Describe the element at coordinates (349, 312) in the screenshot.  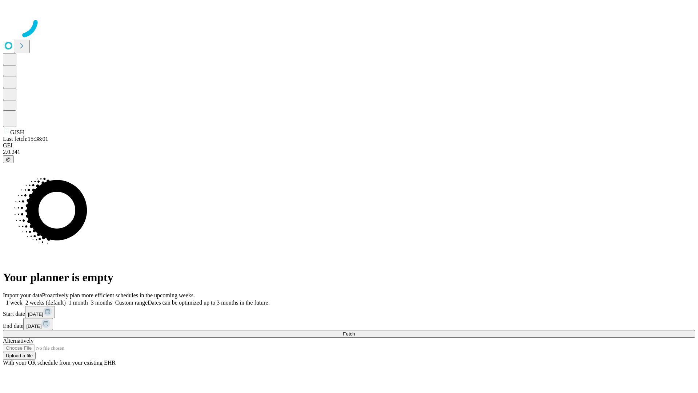
I see `div: Start date` at that location.